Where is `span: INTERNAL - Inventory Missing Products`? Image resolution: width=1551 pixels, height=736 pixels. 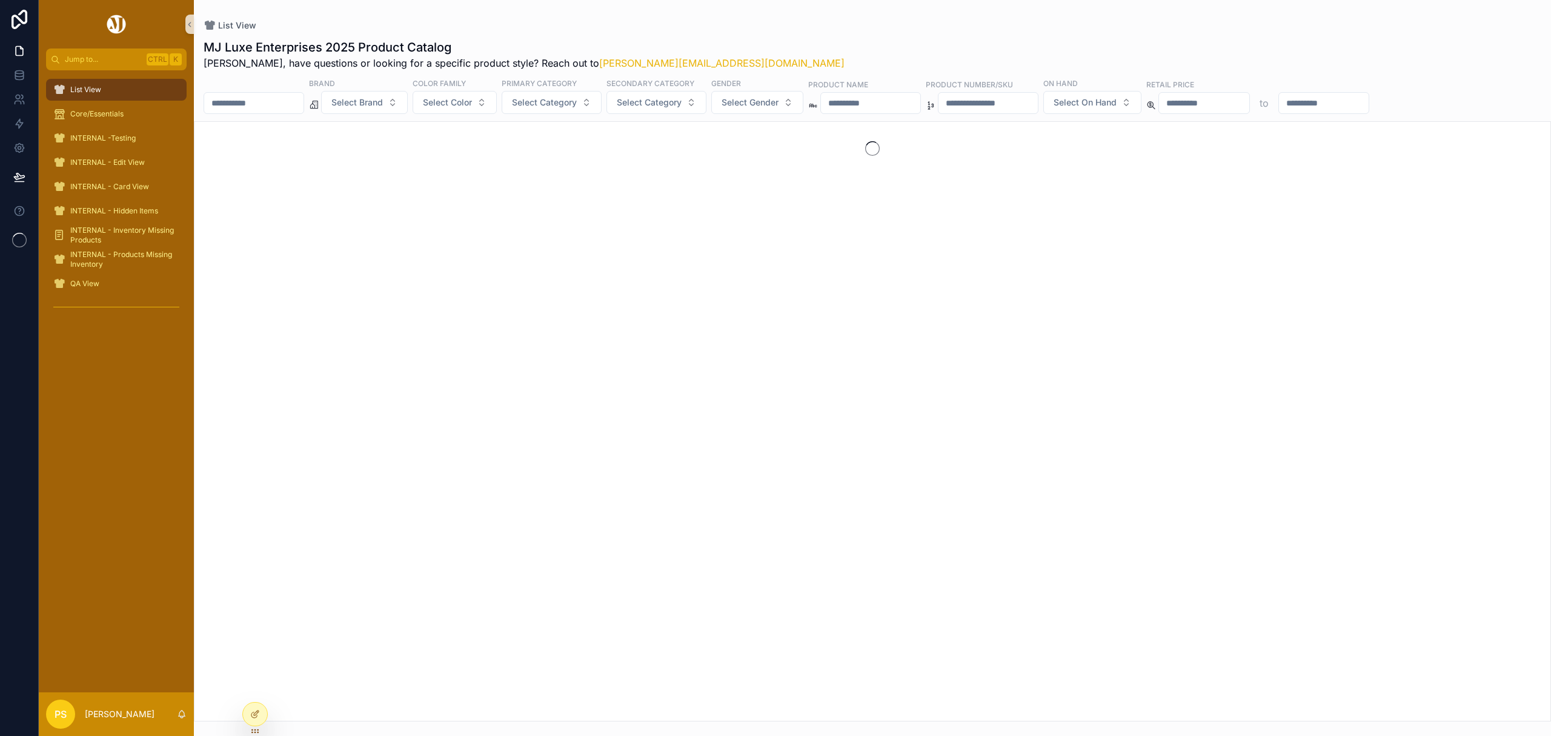
span: INTERNAL - Inventory Missing Products is located at coordinates (122, 235).